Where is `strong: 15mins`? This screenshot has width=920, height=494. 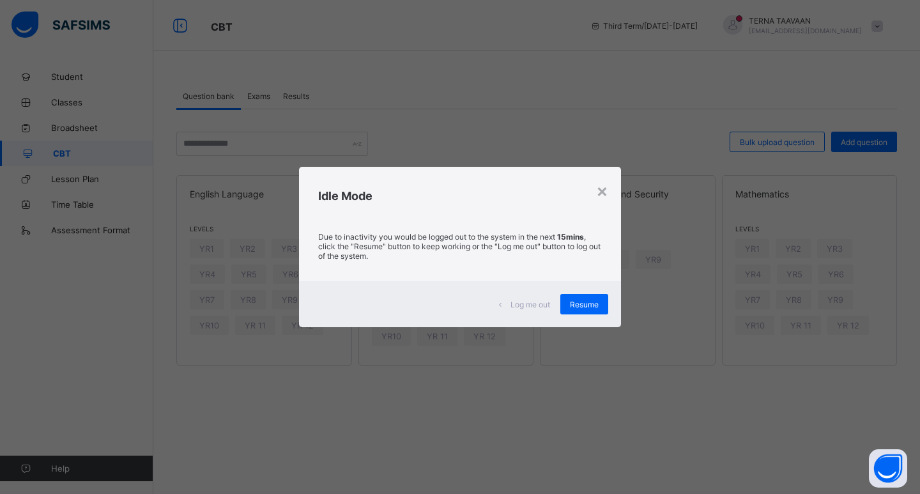 strong: 15mins is located at coordinates (571, 236).